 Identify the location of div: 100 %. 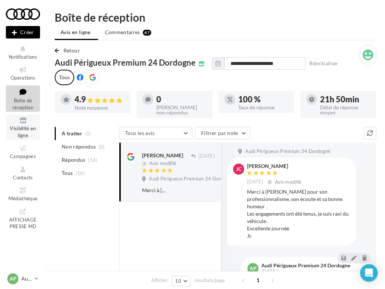
(263, 99).